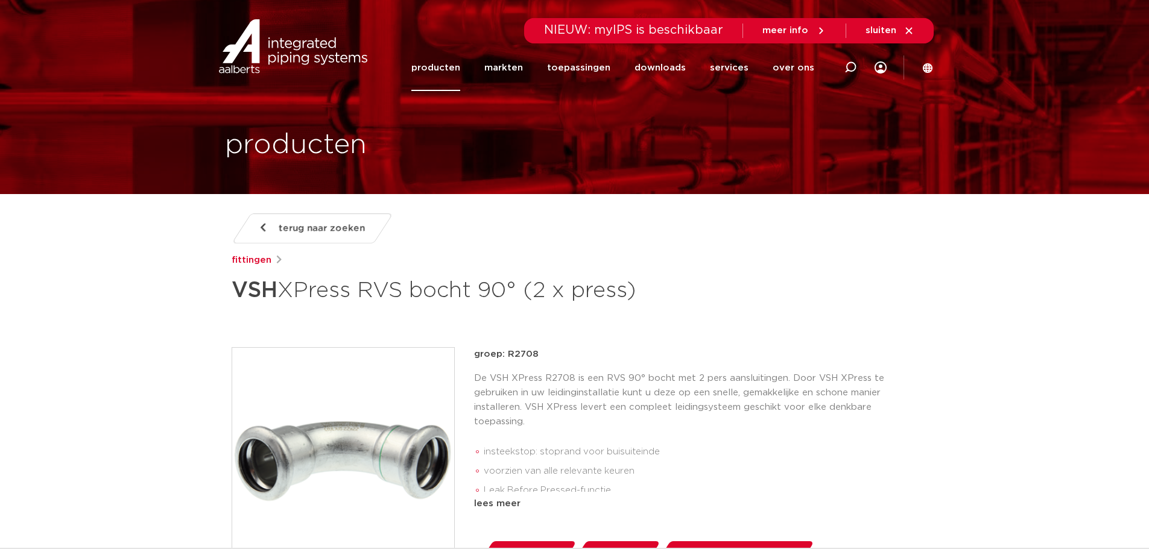 This screenshot has height=549, width=1149. Describe the element at coordinates (696, 355) in the screenshot. I see `p: groep: R2708` at that location.